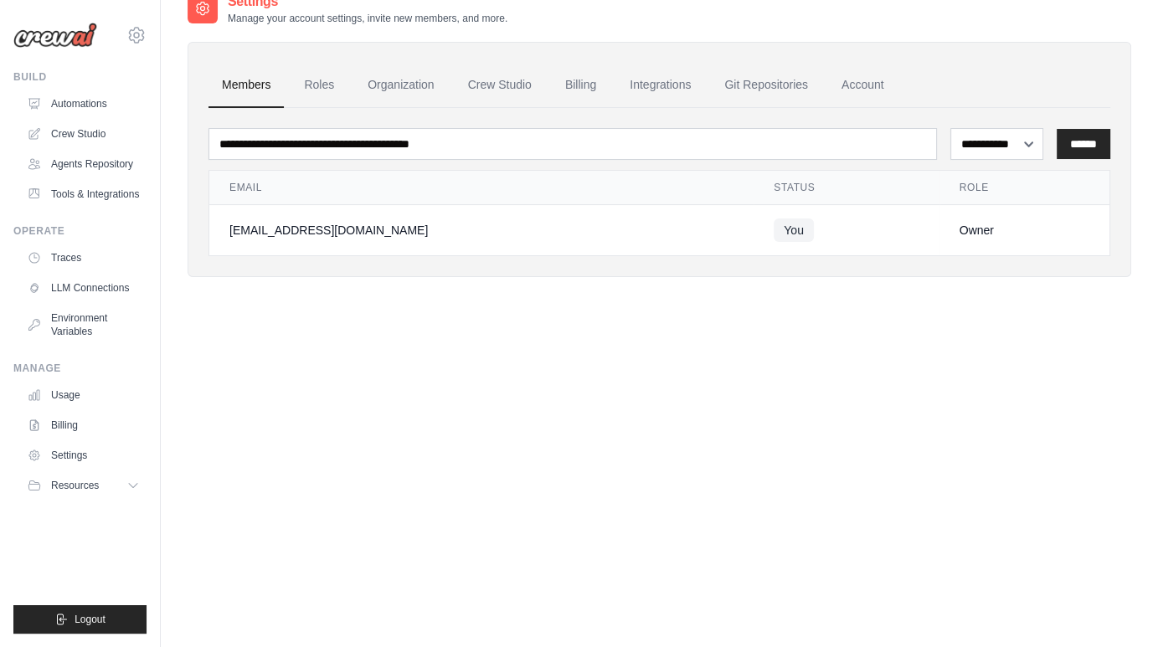 This screenshot has height=647, width=1158. What do you see at coordinates (794, 230) in the screenshot?
I see `span: You` at bounding box center [794, 230].